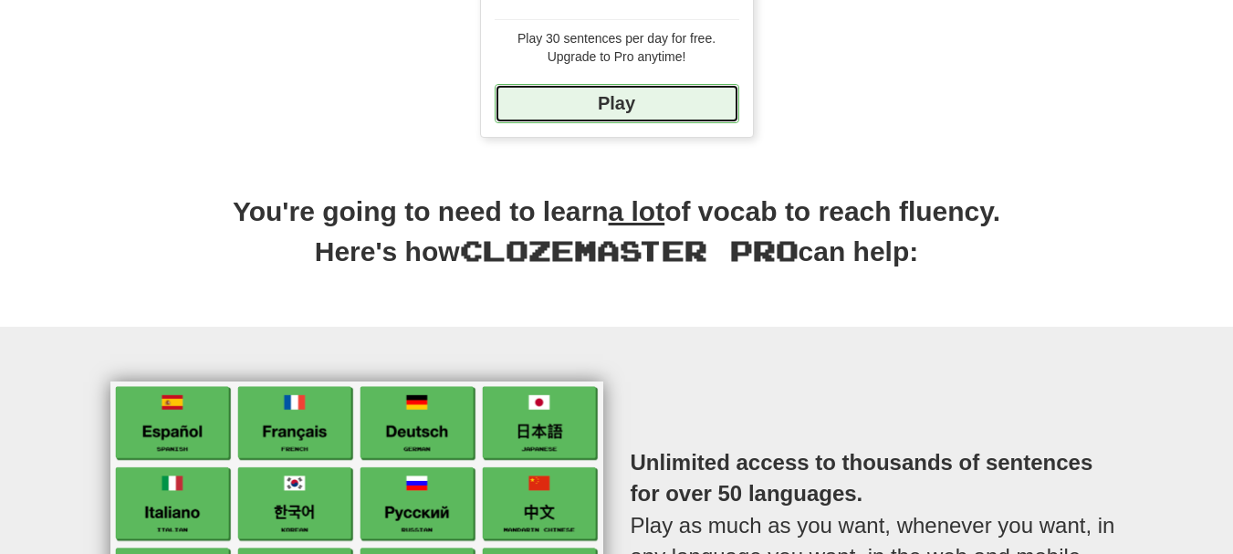  I want to click on a: Play, so click(617, 103).